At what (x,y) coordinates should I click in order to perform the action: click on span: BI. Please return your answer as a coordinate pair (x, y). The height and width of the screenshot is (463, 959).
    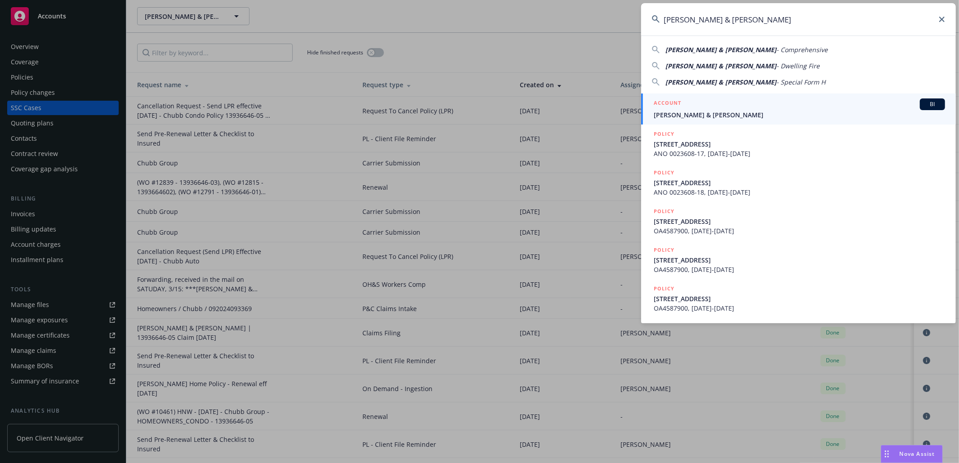
    Looking at the image, I should click on (933, 104).